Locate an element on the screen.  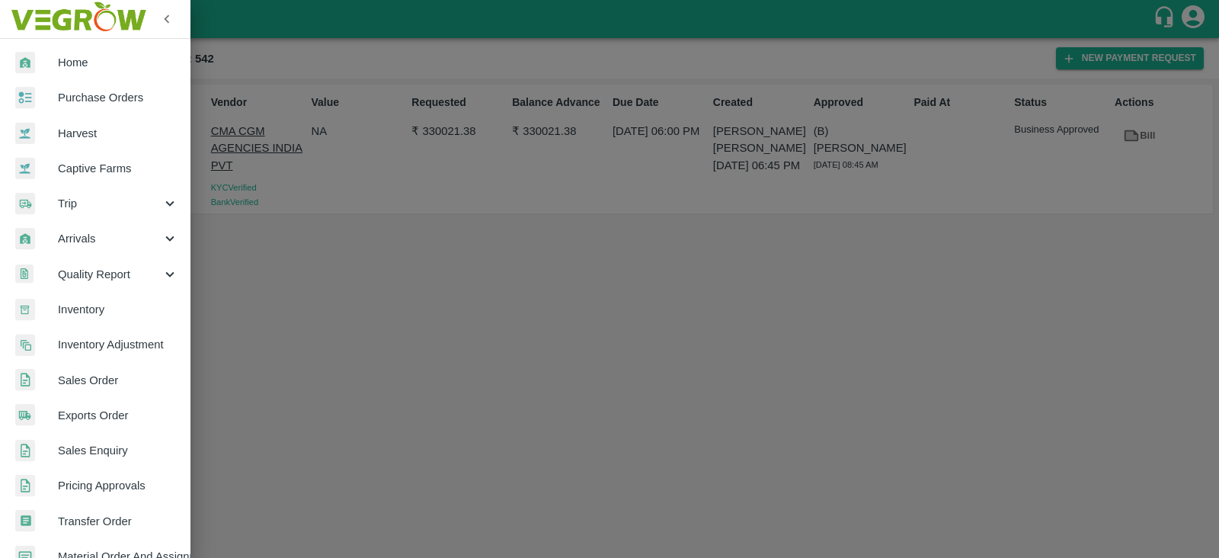
img: whInventory is located at coordinates (25, 309).